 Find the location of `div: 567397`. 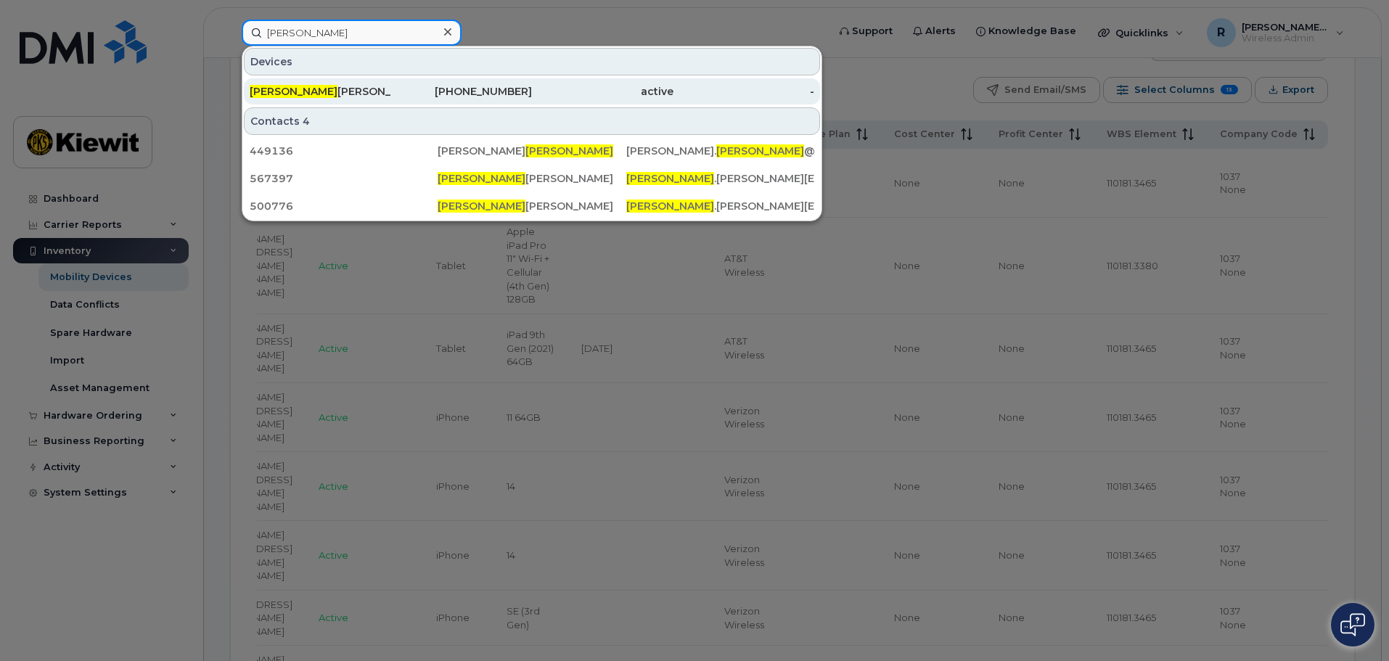

div: 567397 is located at coordinates (343, 178).